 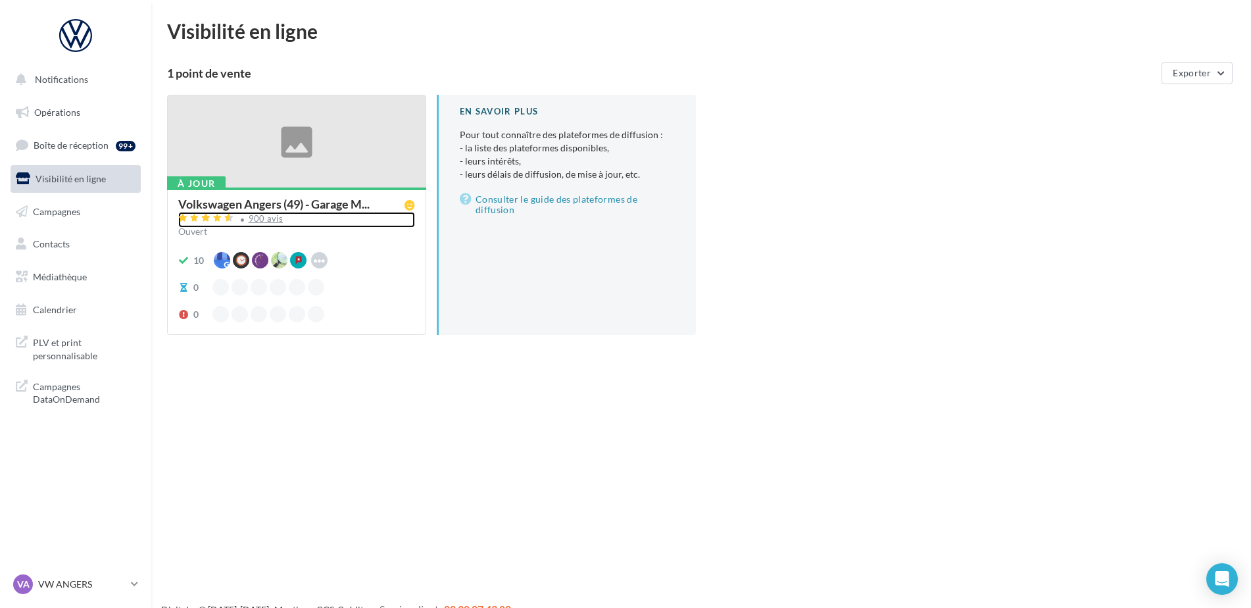 I want to click on span: Volkswagen Angers (49) - Garage M..., so click(x=274, y=204).